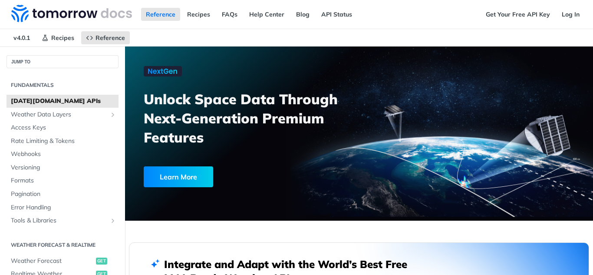 Image resolution: width=593 pixels, height=275 pixels. What do you see at coordinates (63, 128) in the screenshot?
I see `span: Access Keys` at bounding box center [63, 128].